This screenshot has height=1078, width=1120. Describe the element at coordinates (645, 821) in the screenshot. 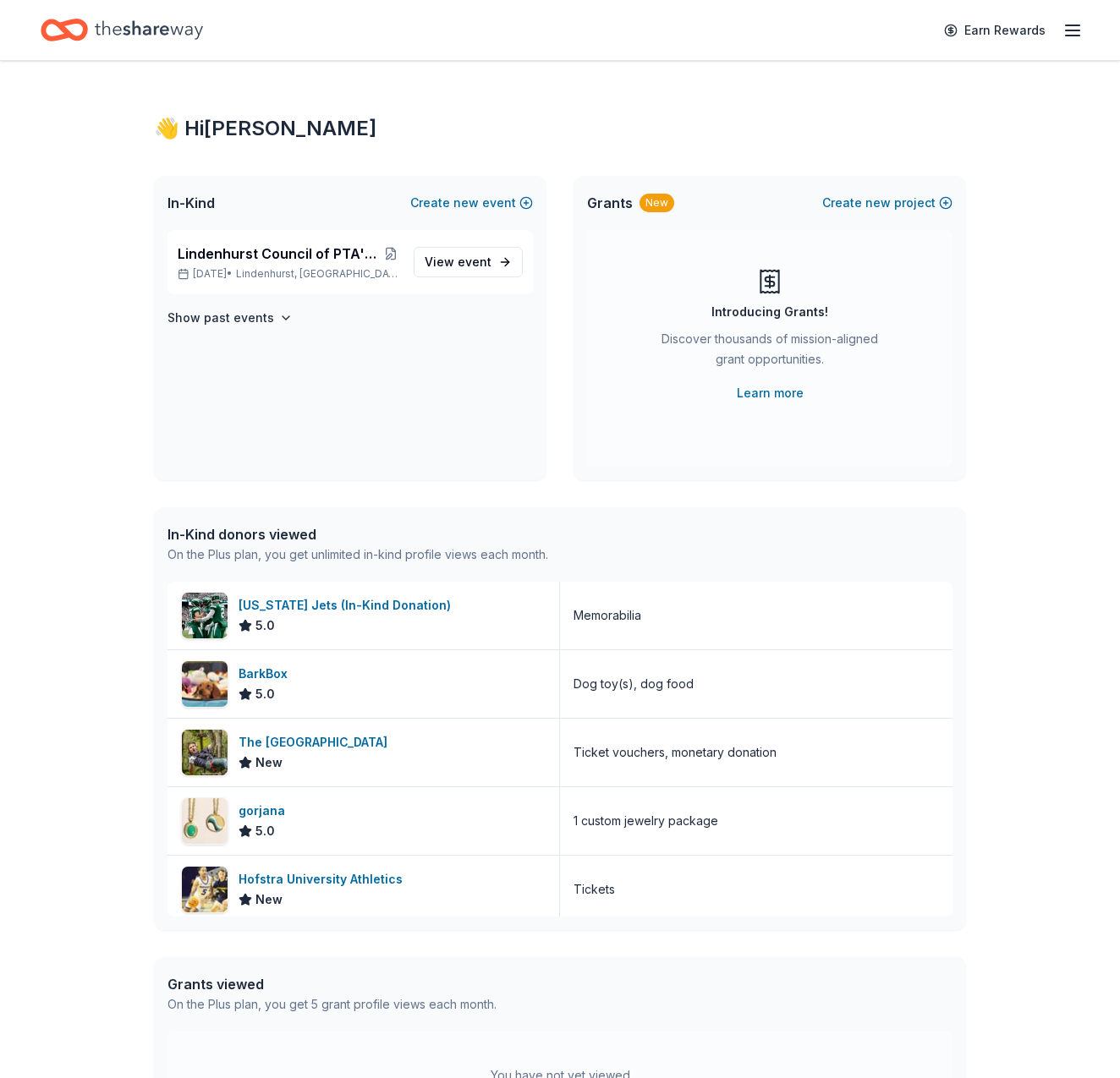

I see `div: 1 custom jewelry package` at that location.